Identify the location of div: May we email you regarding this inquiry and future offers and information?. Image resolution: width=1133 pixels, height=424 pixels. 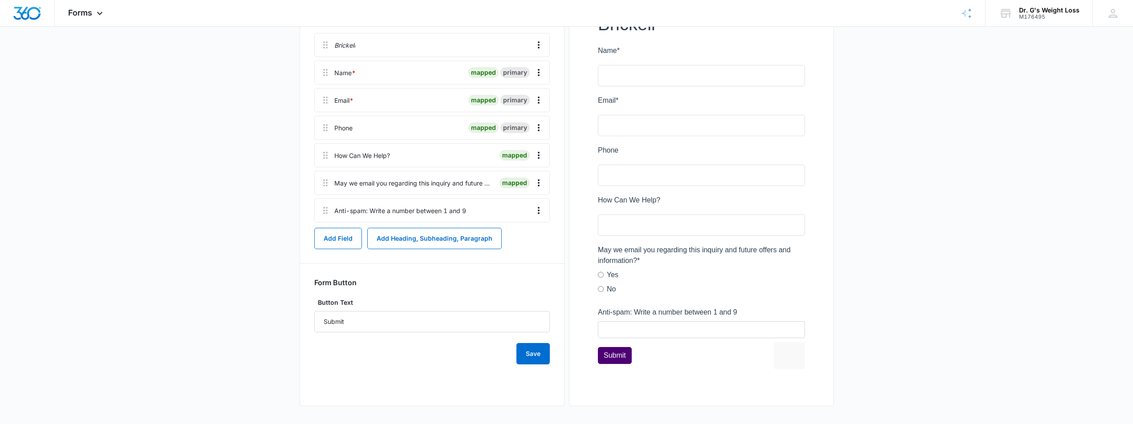
(413, 183).